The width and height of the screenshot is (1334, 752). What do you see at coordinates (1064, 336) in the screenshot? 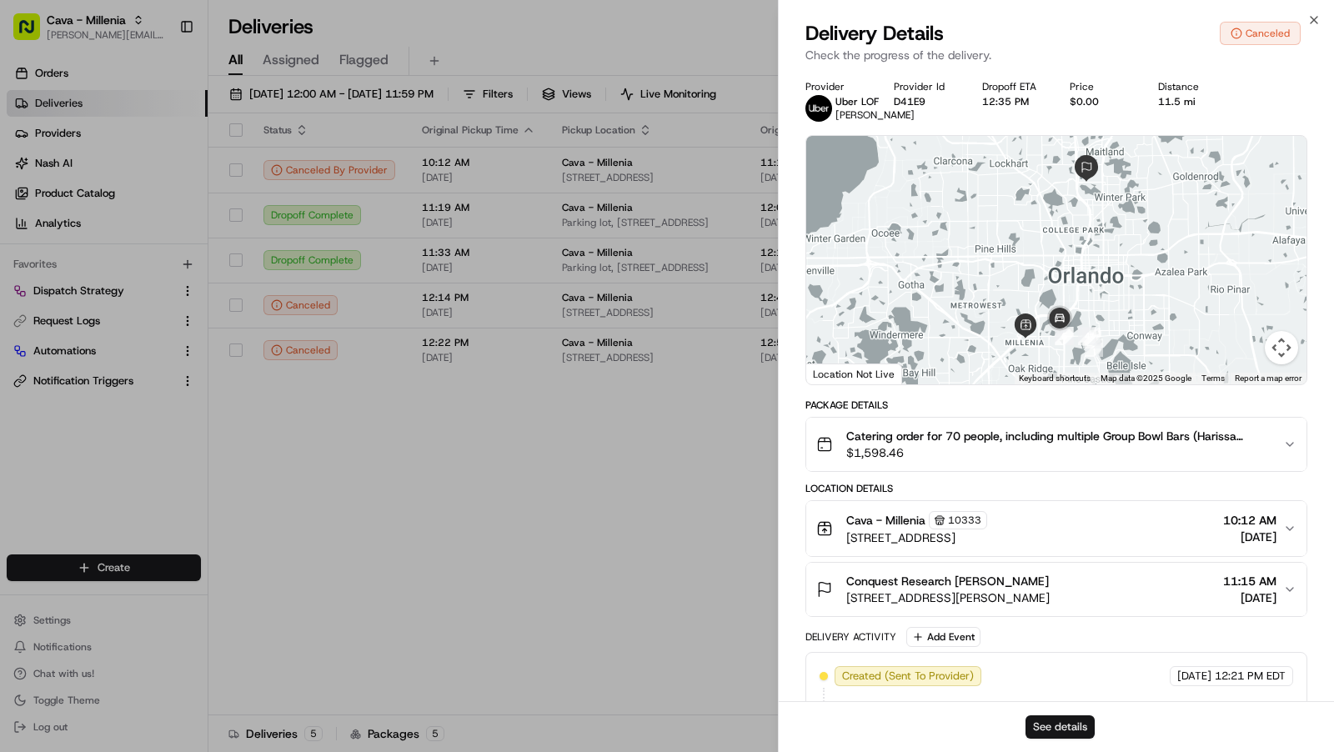
I see `div: 6` at bounding box center [1064, 336].